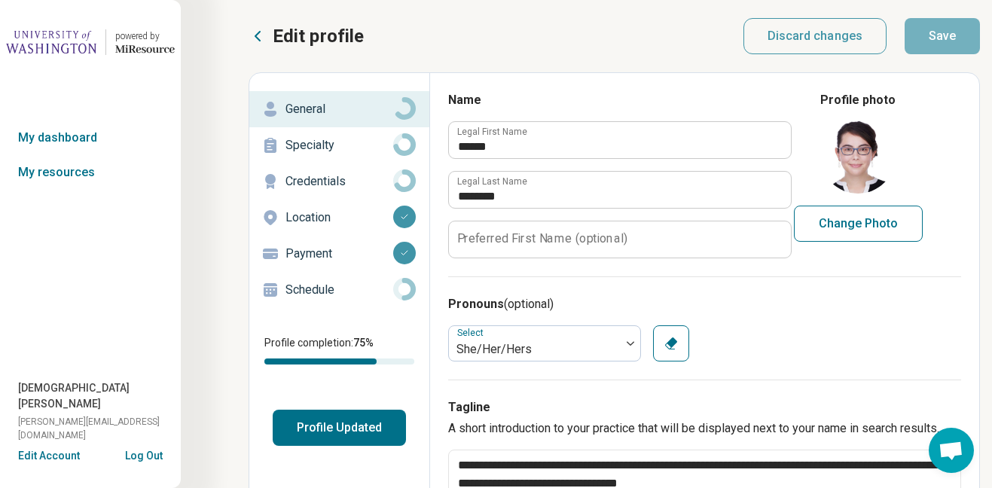 Image resolution: width=992 pixels, height=488 pixels. Describe the element at coordinates (542, 239) in the screenshot. I see `label: Preferred First Name (optional)` at that location.